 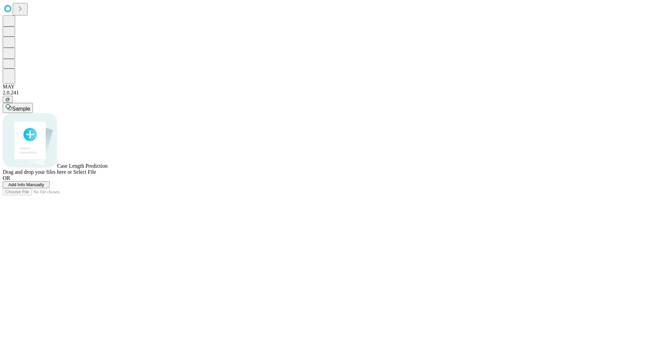 What do you see at coordinates (82, 166) in the screenshot?
I see `span: Case Length Prediction` at bounding box center [82, 166].